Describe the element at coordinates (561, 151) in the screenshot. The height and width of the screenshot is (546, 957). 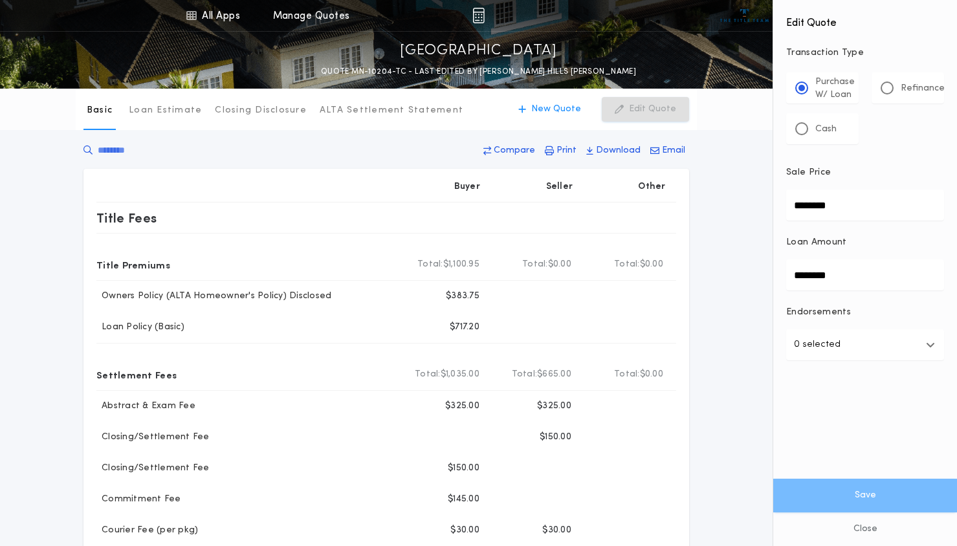
I see `button: Print` at that location.